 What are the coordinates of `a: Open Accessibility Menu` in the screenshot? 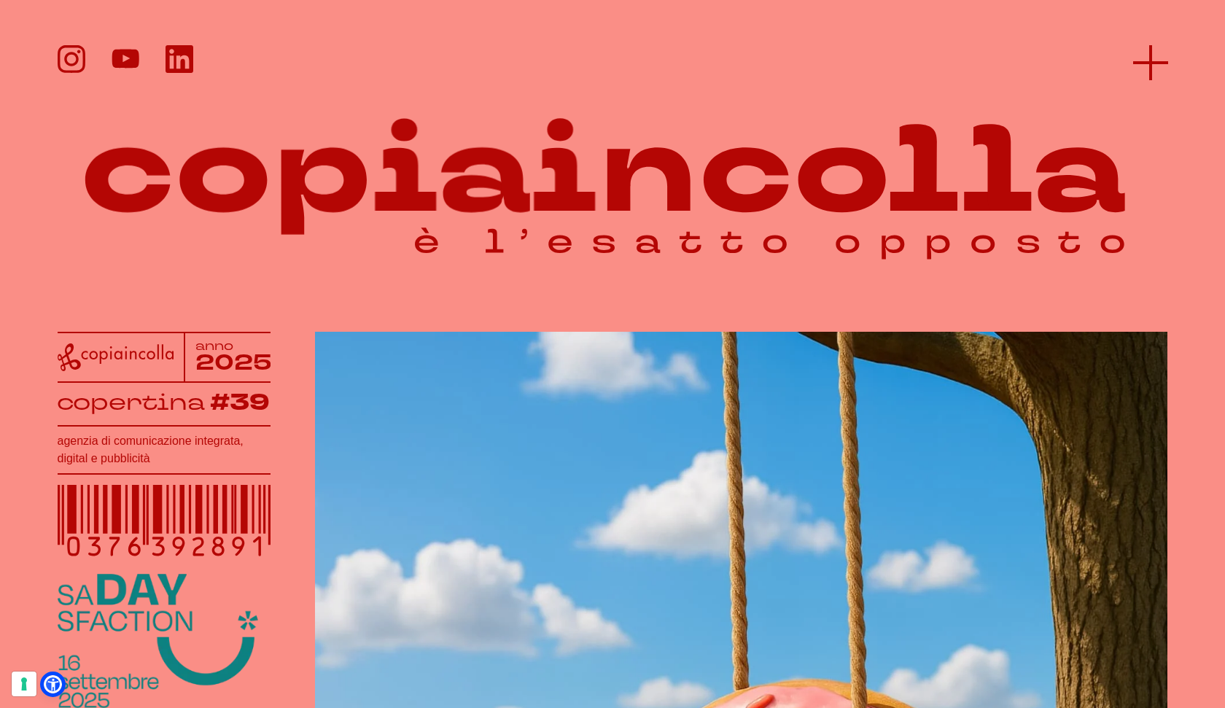 It's located at (53, 684).